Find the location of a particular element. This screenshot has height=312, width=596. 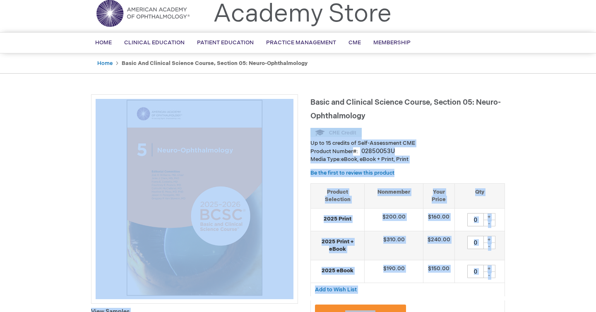

span: Add to Wish List is located at coordinates (336, 290).